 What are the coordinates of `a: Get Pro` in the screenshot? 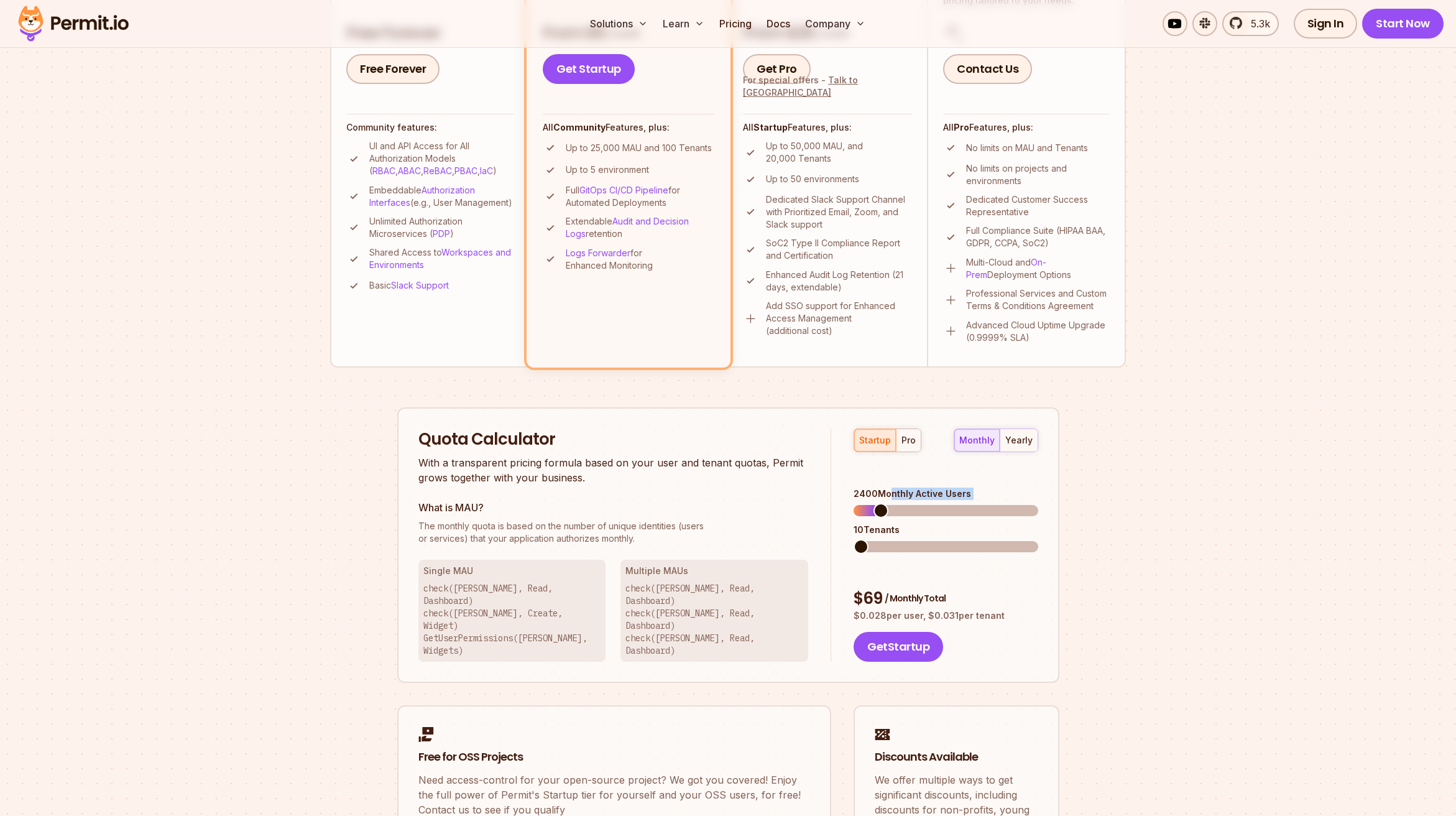 It's located at (777, 69).